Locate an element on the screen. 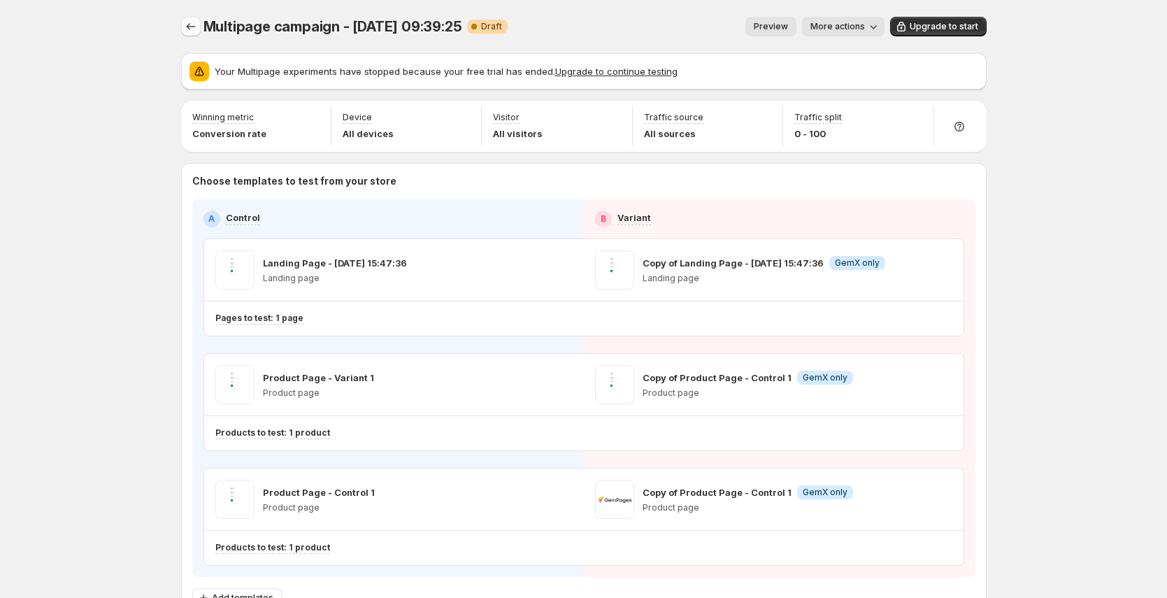 The width and height of the screenshot is (1167, 598). p: Variant is located at coordinates (634, 217).